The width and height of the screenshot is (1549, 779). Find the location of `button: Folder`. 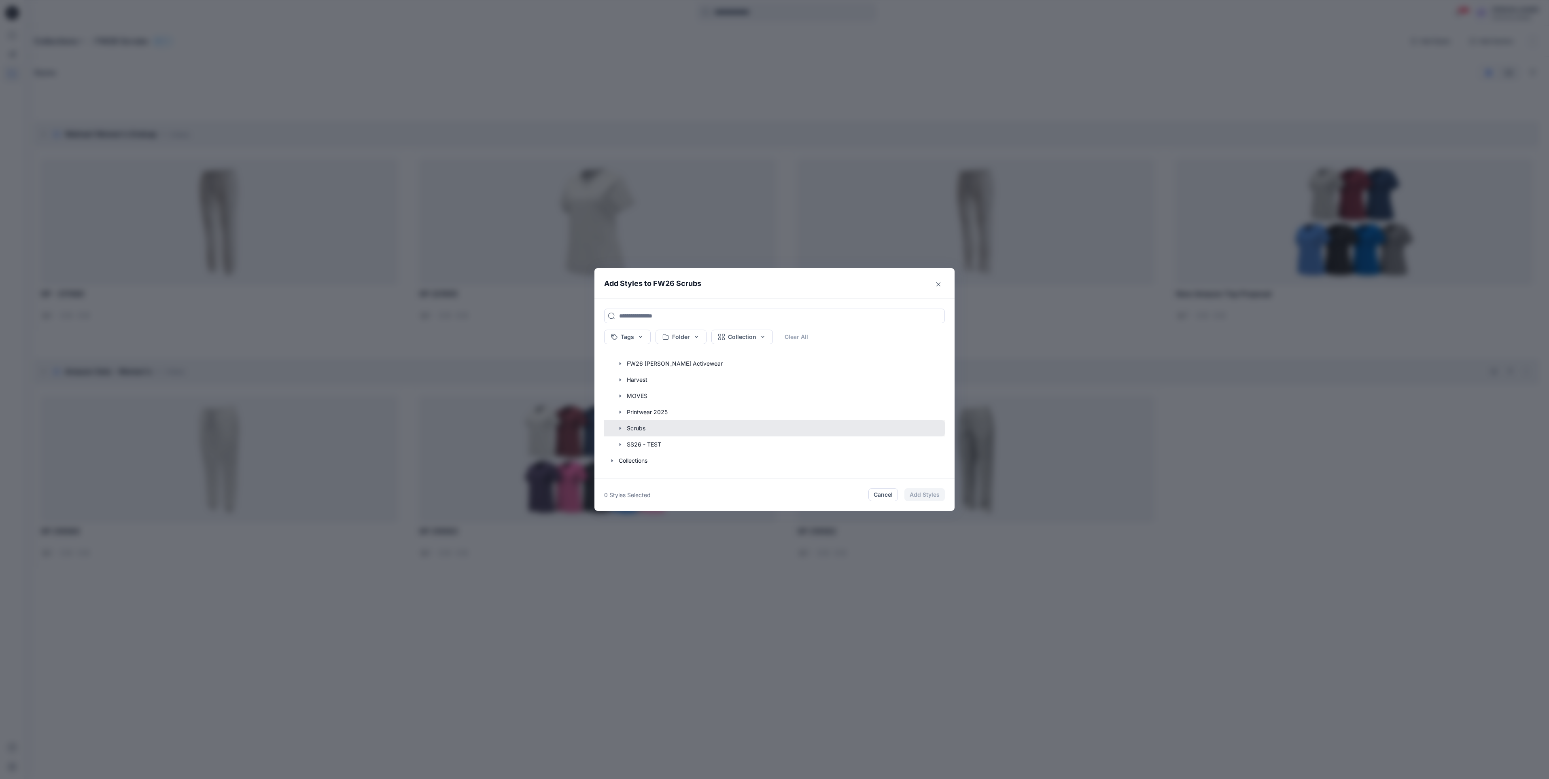

button: Folder is located at coordinates (681, 337).